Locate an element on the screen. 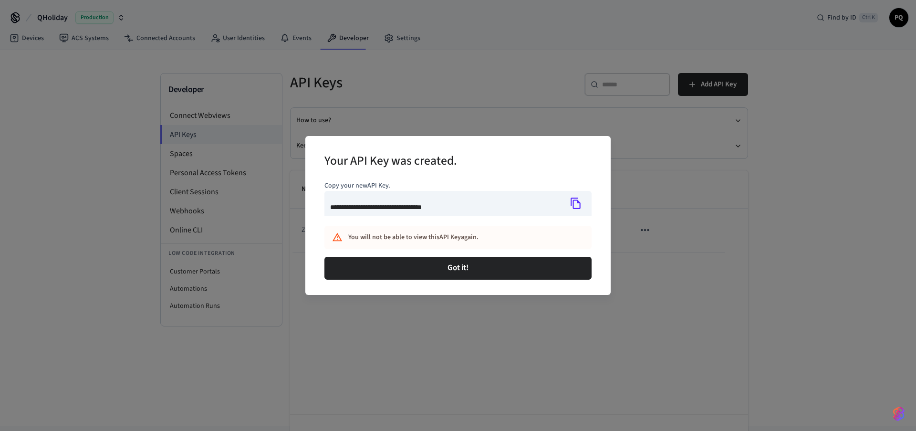  button: Got it! is located at coordinates (458, 268).